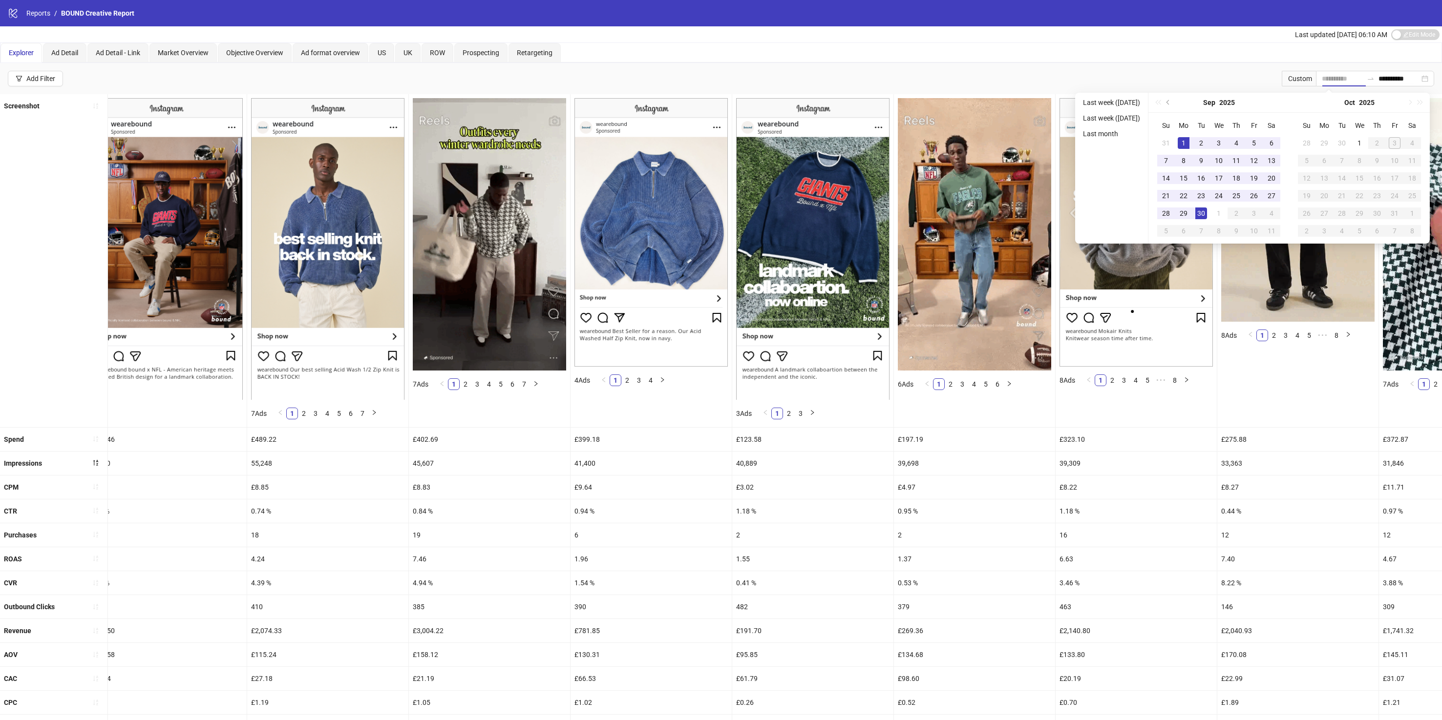  What do you see at coordinates (381, 53) in the screenshot?
I see `span: US` at bounding box center [381, 53].